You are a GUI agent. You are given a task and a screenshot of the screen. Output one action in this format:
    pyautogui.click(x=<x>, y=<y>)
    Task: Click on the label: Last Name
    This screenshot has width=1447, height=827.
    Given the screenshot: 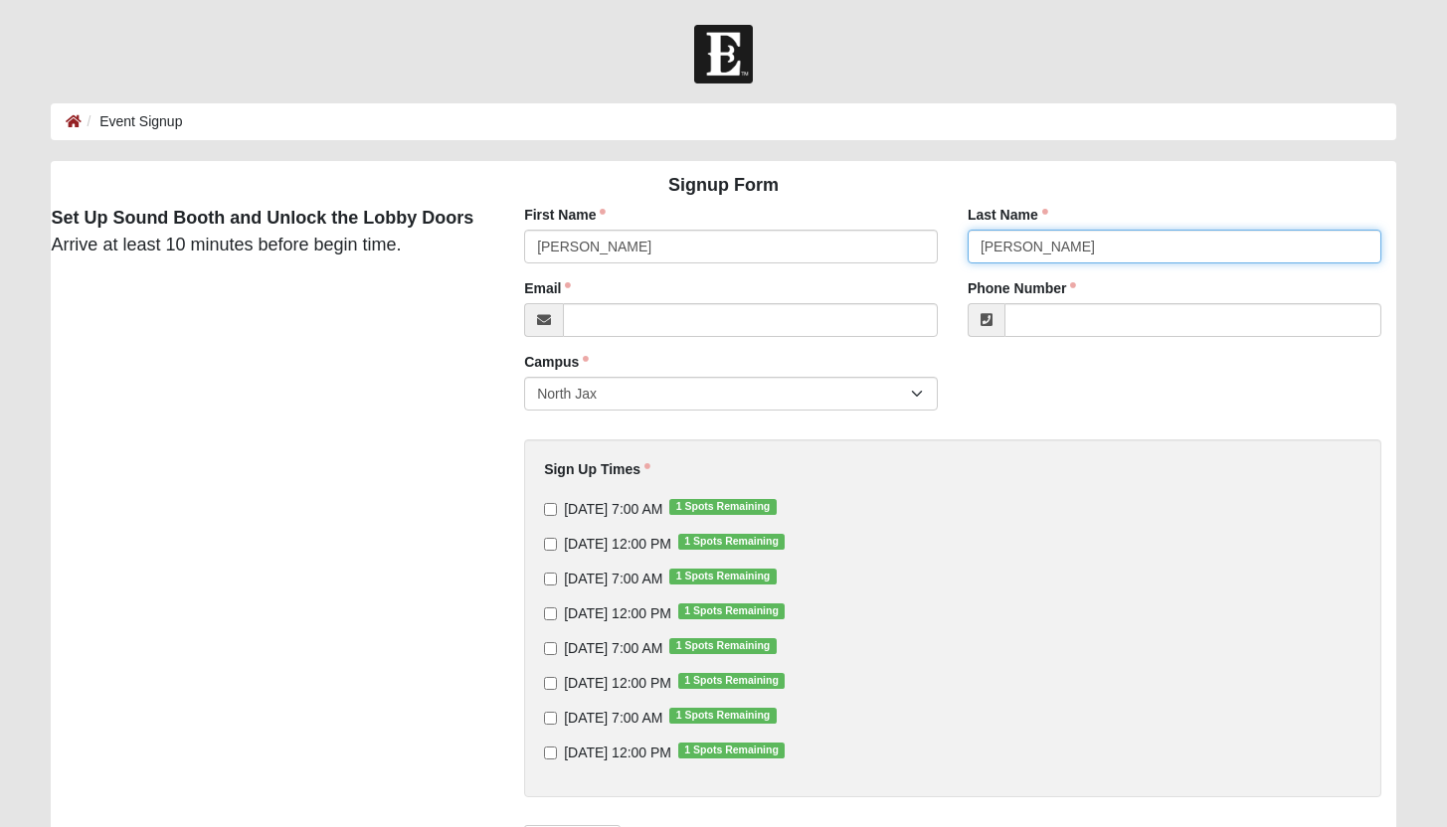 What is the action you would take?
    pyautogui.click(x=1007, y=215)
    